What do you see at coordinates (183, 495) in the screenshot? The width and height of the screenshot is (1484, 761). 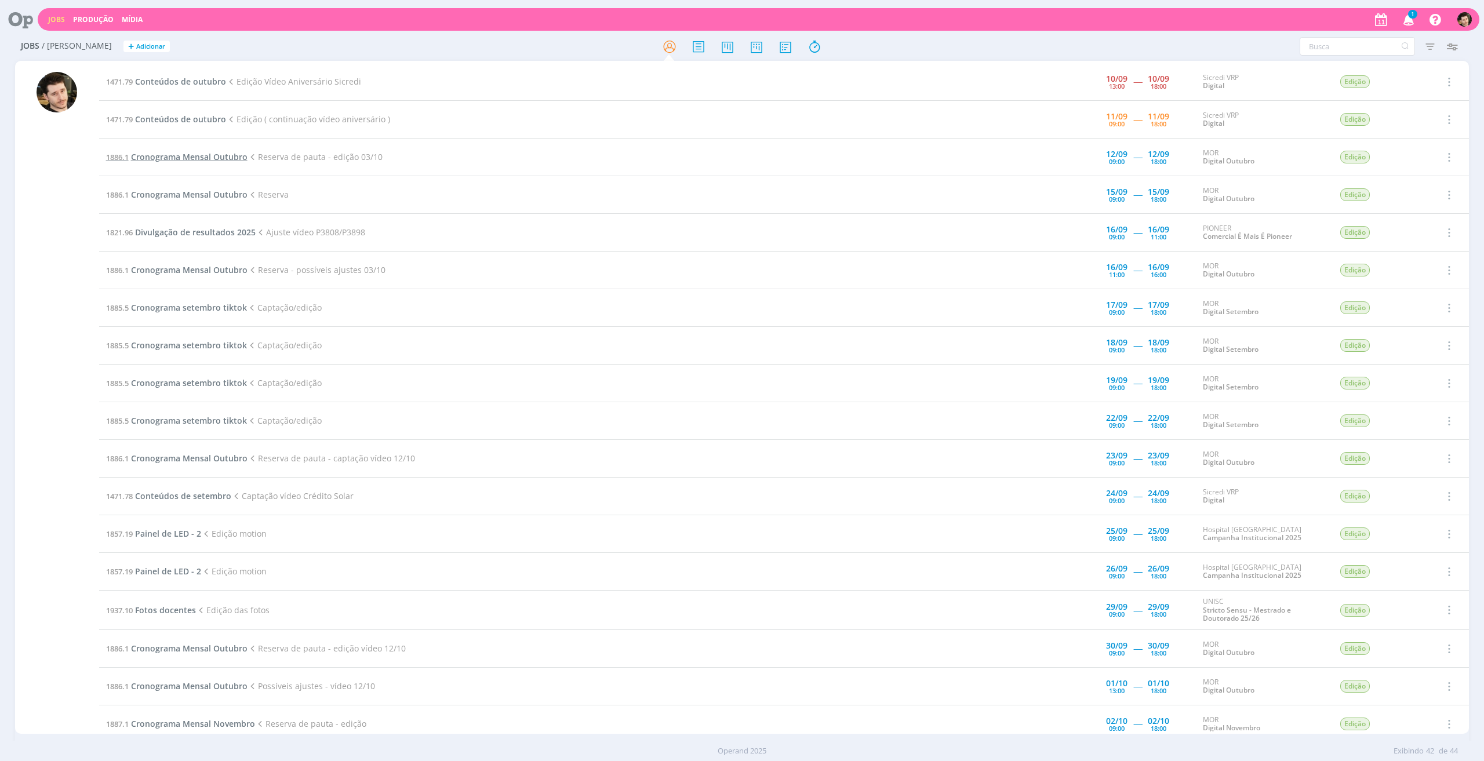 I see `span: Conteúdos de setembro` at bounding box center [183, 495].